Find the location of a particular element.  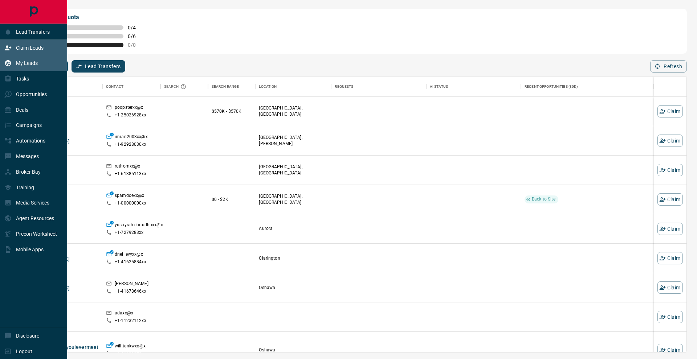

p: +1- 92928030xx is located at coordinates (130, 144).